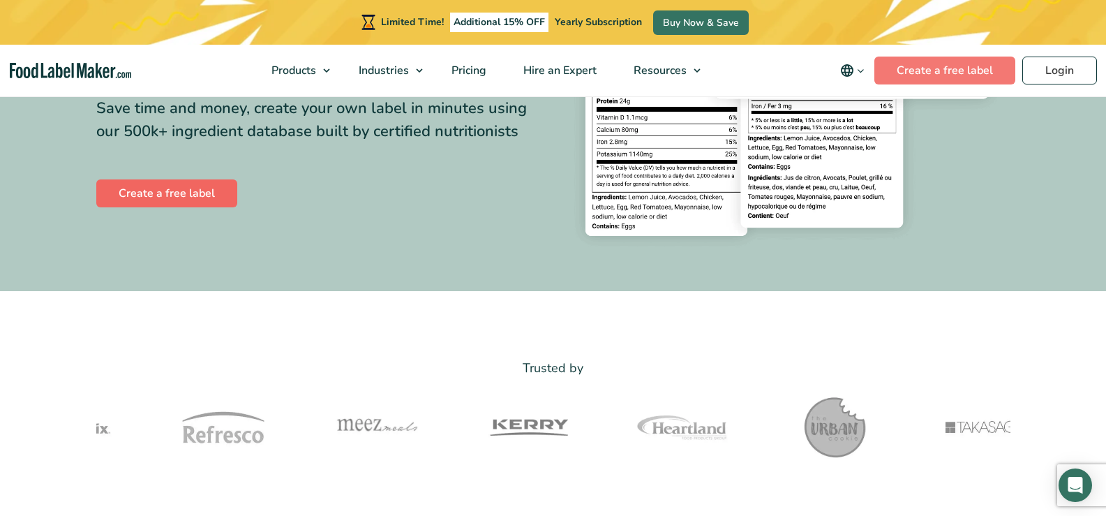 The width and height of the screenshot is (1106, 516). Describe the element at coordinates (558, 70) in the screenshot. I see `span: Hire an Expert` at that location.